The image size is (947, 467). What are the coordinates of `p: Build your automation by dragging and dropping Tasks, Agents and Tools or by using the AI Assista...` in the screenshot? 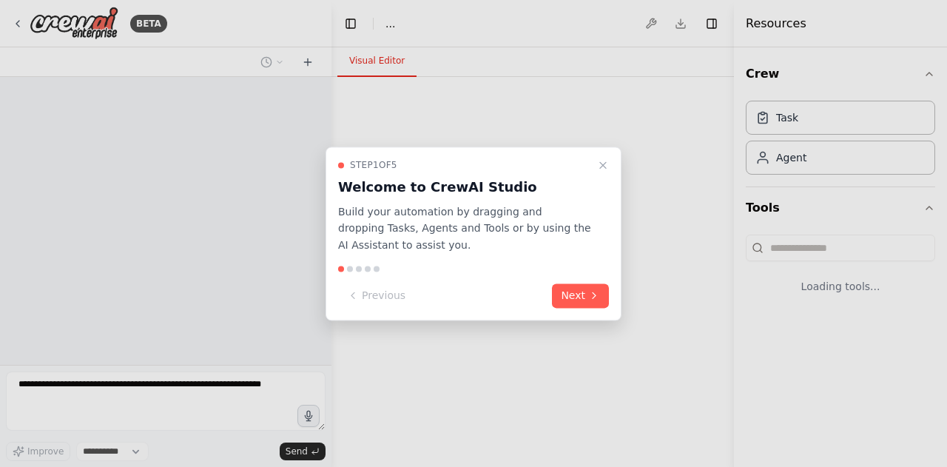 It's located at (465, 229).